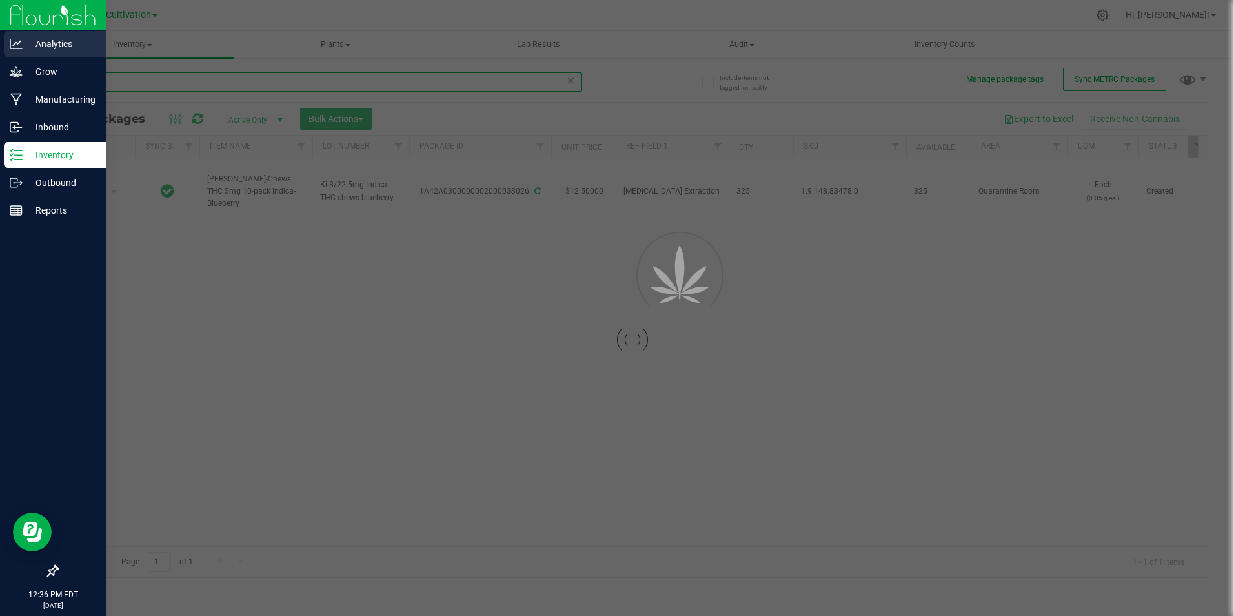 The image size is (1234, 616). What do you see at coordinates (16, 44) in the screenshot?
I see `inline-svg: Analytics` at bounding box center [16, 44].